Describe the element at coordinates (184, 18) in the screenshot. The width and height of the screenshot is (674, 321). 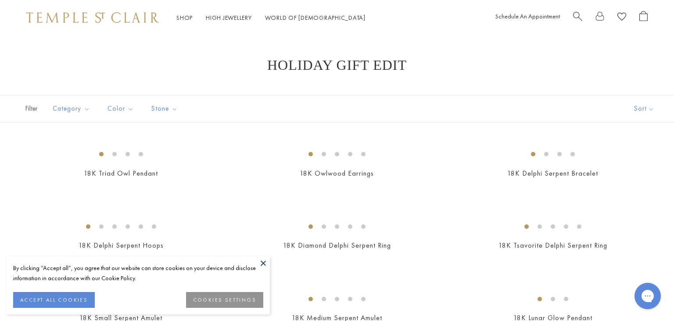
I see `a: ShopShop` at that location.